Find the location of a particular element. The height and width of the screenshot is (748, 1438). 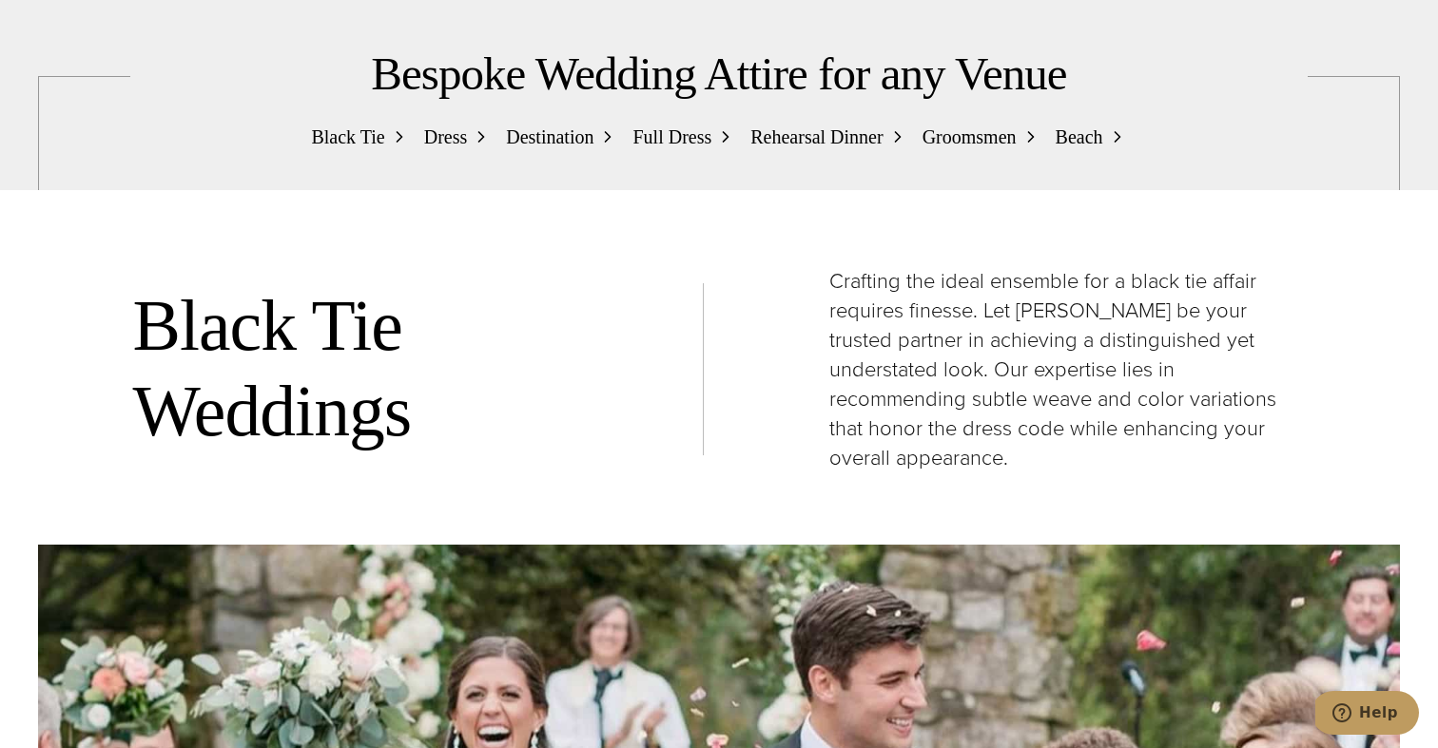

span: Rehearsal Dinner is located at coordinates (816, 137).